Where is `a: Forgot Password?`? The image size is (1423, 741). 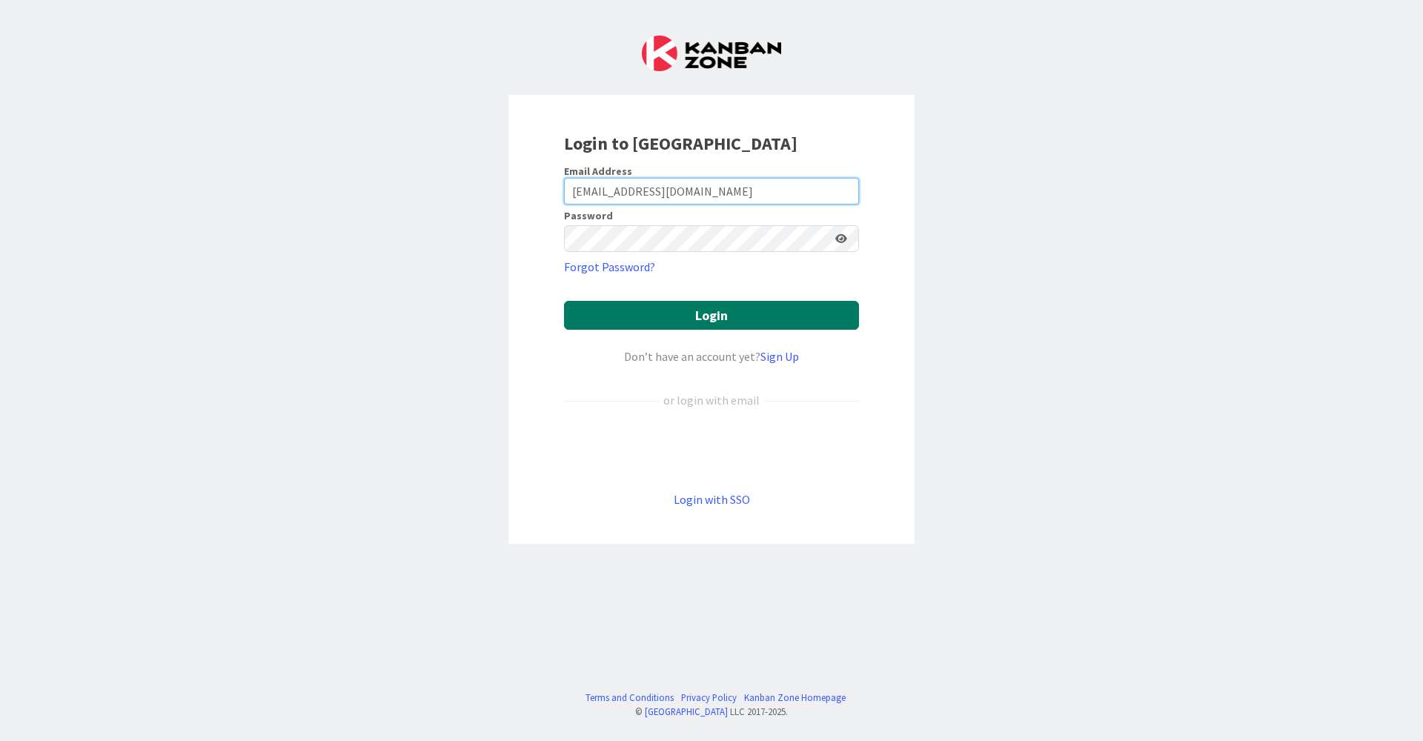 a: Forgot Password? is located at coordinates (609, 267).